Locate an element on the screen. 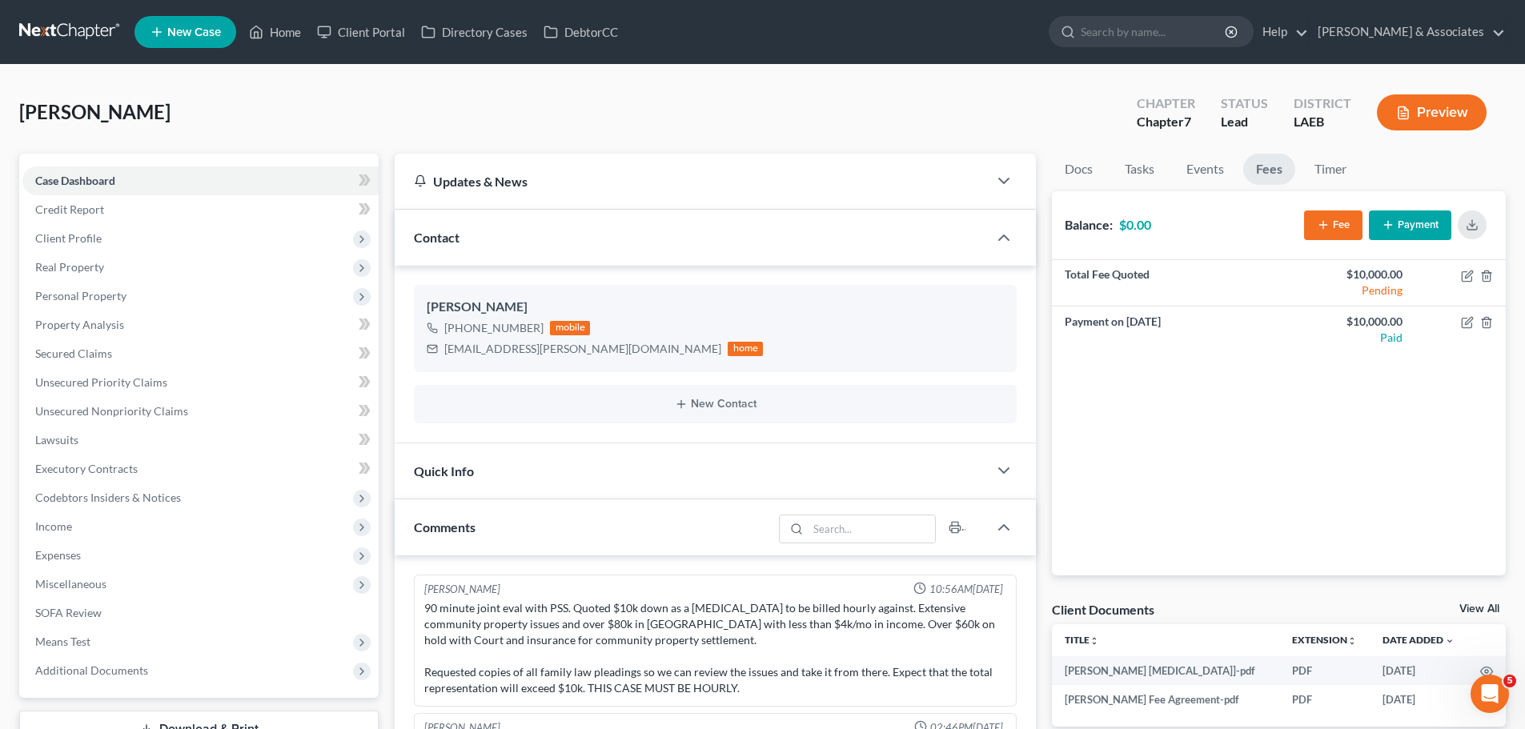  div: Paid is located at coordinates (1347, 338).